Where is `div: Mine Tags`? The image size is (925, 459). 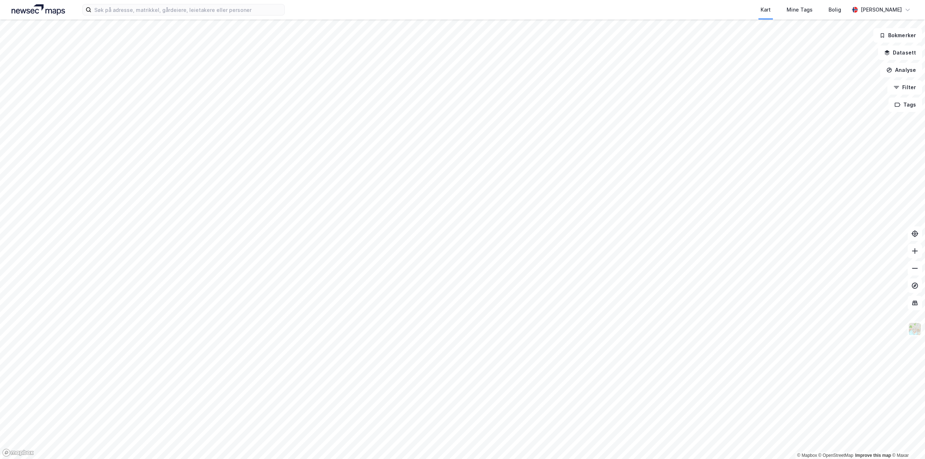
div: Mine Tags is located at coordinates (800, 10).